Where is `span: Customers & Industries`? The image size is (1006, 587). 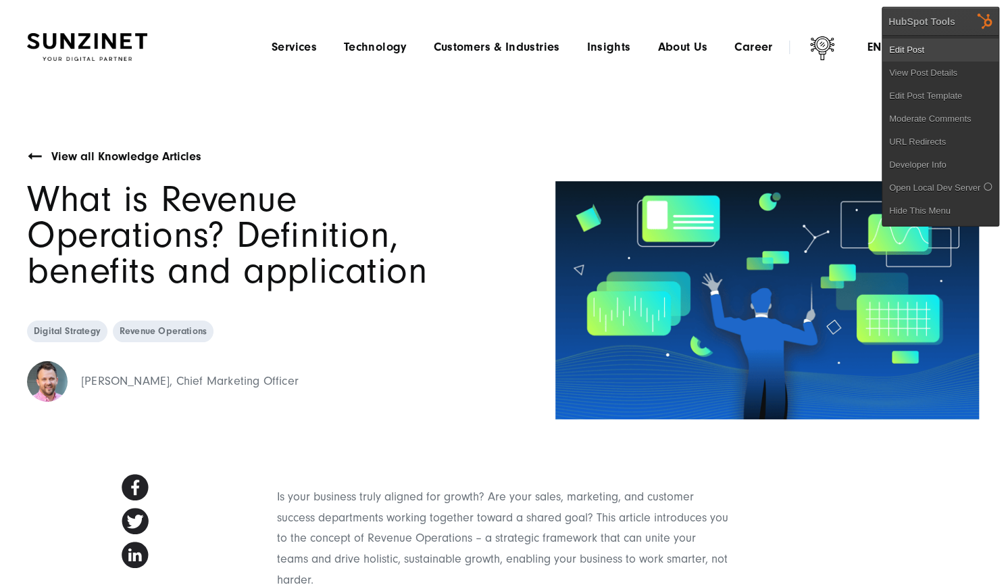 span: Customers & Industries is located at coordinates (496, 47).